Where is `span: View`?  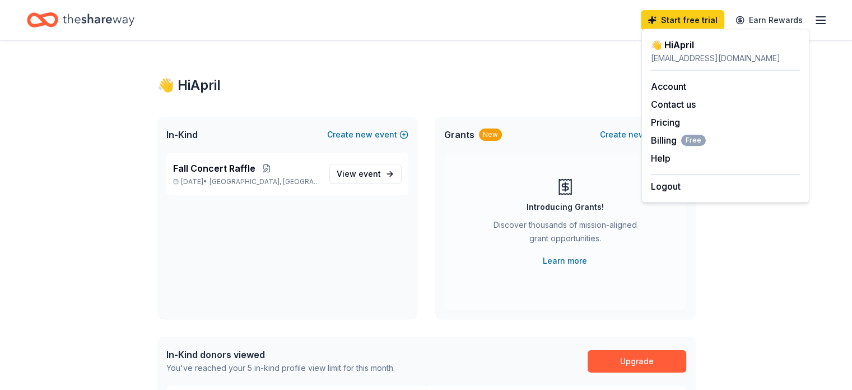 span: View is located at coordinates (359, 174).